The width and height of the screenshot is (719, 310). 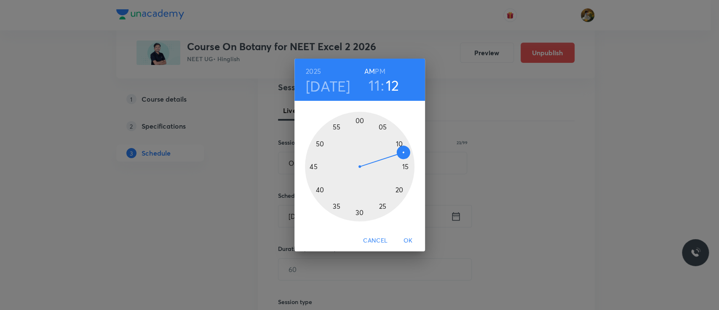 I want to click on h3: 11, so click(x=374, y=85).